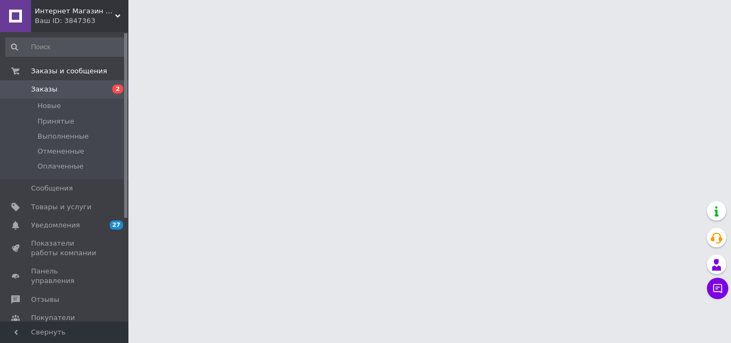 The image size is (731, 343). I want to click on span: Интернет Магазин Люкс Опт Маркет, so click(75, 11).